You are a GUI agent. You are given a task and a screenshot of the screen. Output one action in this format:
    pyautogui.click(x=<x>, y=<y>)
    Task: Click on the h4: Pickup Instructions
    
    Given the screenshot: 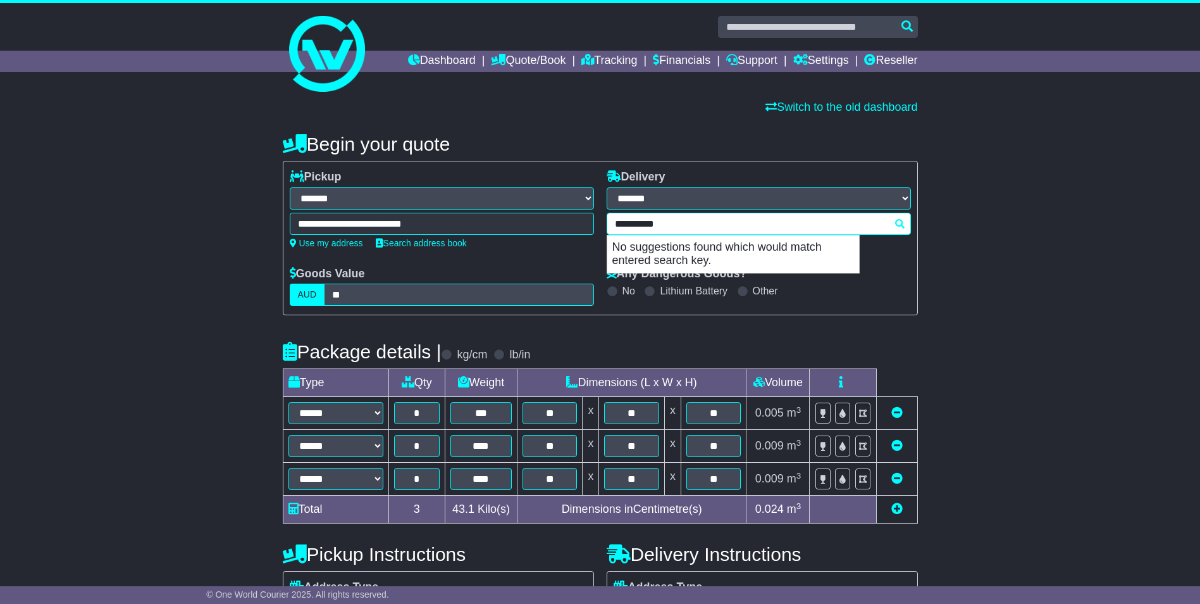 What is the action you would take?
    pyautogui.click(x=438, y=554)
    